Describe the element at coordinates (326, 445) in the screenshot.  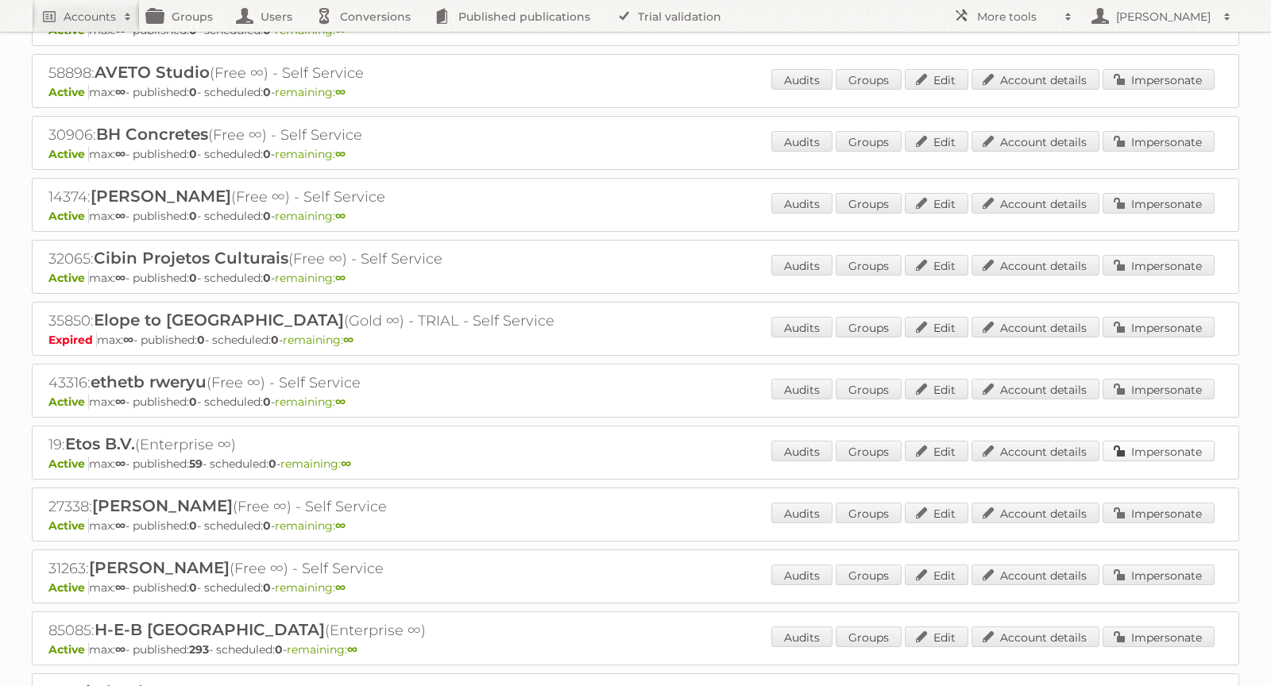
I see `h2: 19: (Enterprise ∞)` at that location.